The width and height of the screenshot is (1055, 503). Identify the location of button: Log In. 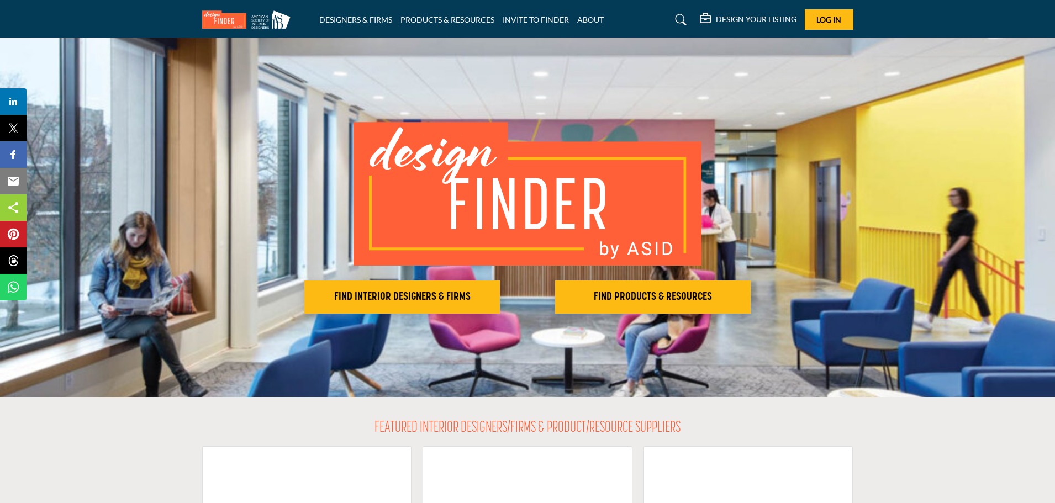
(829, 19).